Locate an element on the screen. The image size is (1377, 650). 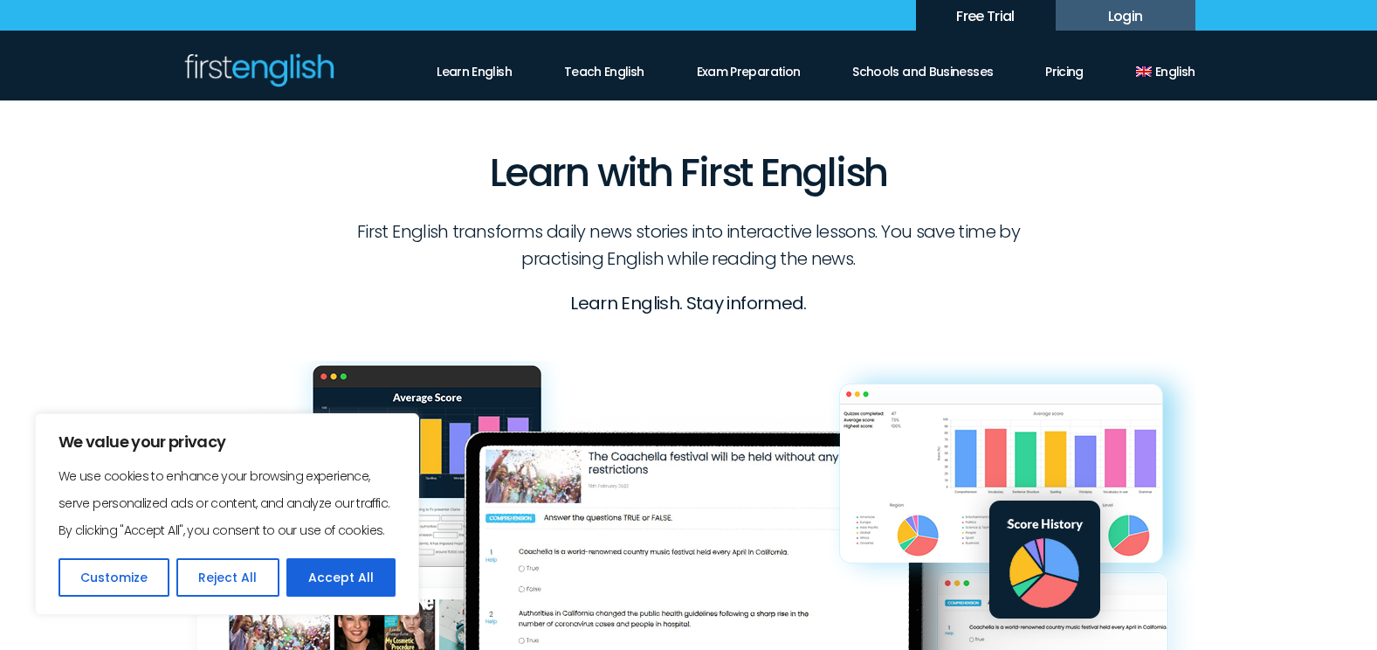
a: Schools and Businesses is located at coordinates (922, 66).